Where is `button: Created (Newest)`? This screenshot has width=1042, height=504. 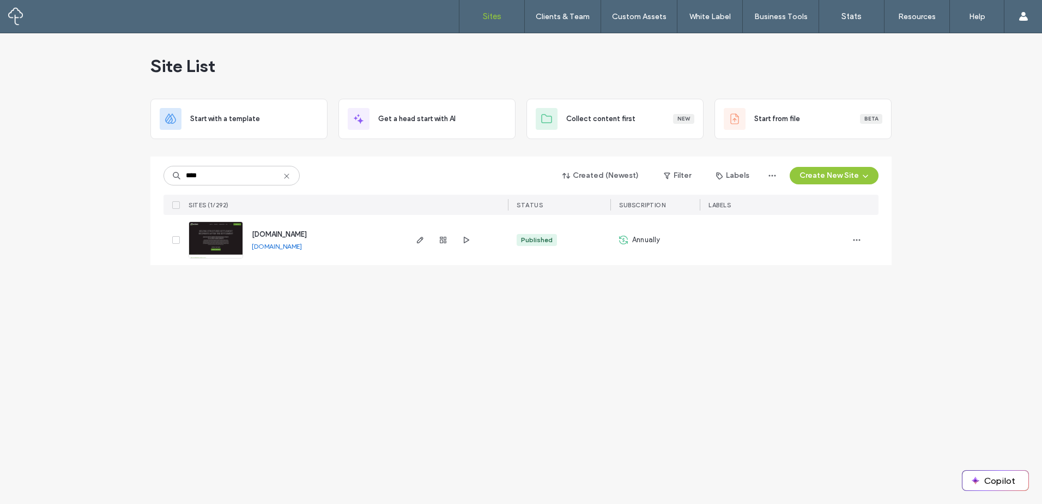
button: Created (Newest) is located at coordinates (601, 176).